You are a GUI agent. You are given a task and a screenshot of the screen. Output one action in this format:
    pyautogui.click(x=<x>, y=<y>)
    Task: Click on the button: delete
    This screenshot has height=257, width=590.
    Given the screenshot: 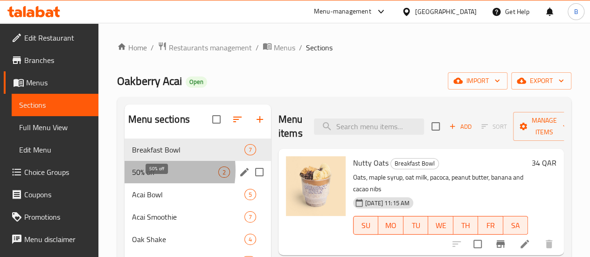 What is the action you would take?
    pyautogui.click(x=549, y=244)
    